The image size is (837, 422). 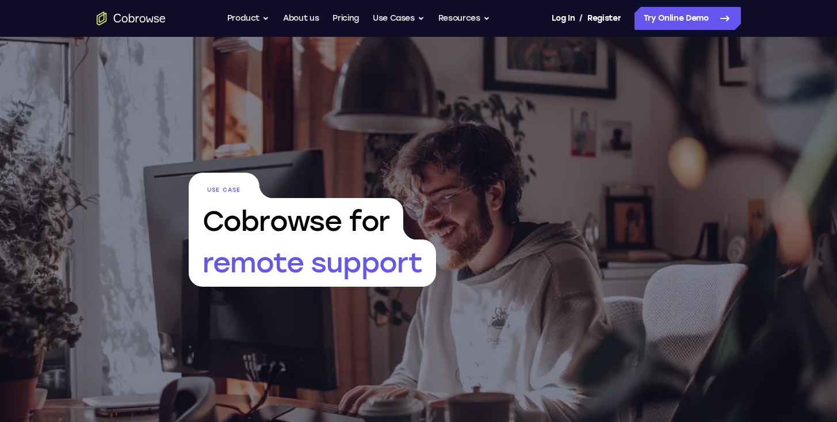 What do you see at coordinates (464, 18) in the screenshot?
I see `button: Resources` at bounding box center [464, 18].